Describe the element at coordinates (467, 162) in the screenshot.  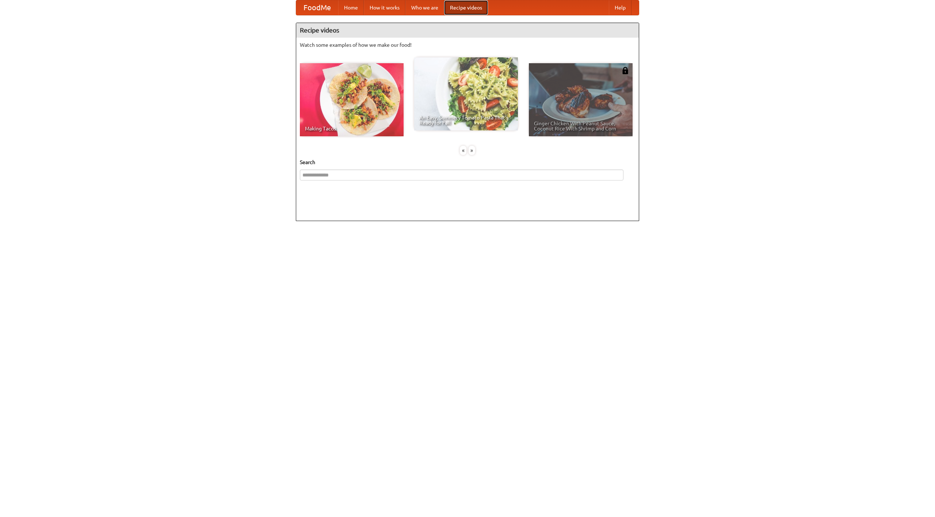
I see `h5: Search` at that location.